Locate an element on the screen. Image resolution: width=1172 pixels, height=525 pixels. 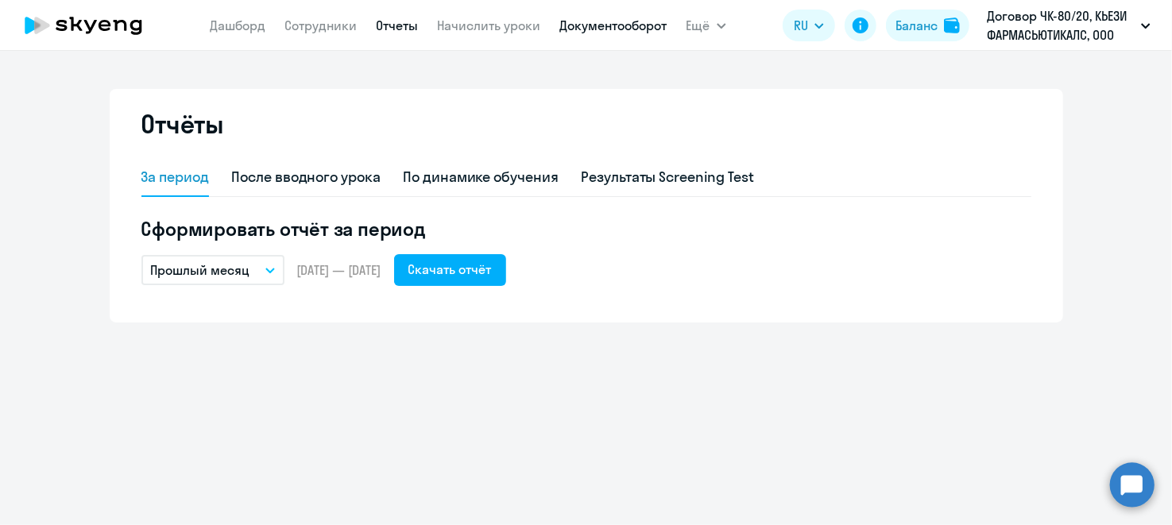
button: Договор ЧК-80/20, КЬЕЗИ ФАРМАСЬЮТИКАЛС, ООО is located at coordinates (1068, 25).